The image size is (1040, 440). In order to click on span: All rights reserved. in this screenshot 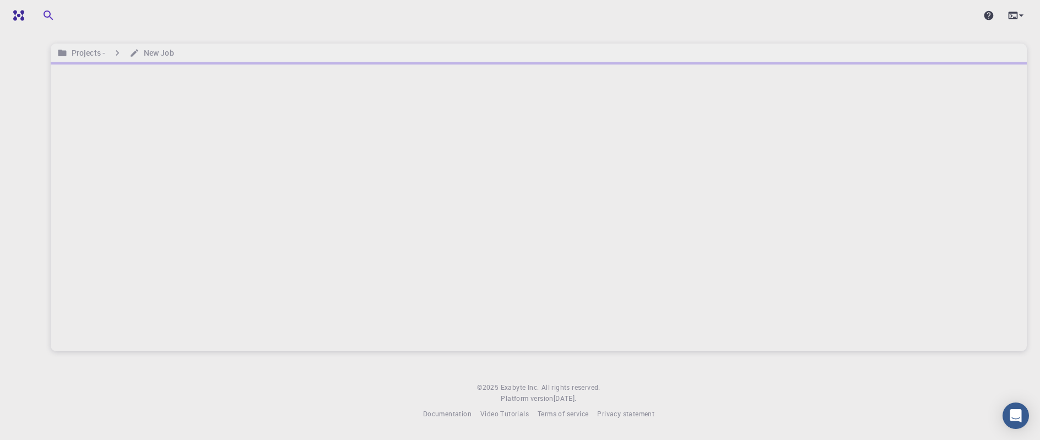, I will do `click(571, 387)`.